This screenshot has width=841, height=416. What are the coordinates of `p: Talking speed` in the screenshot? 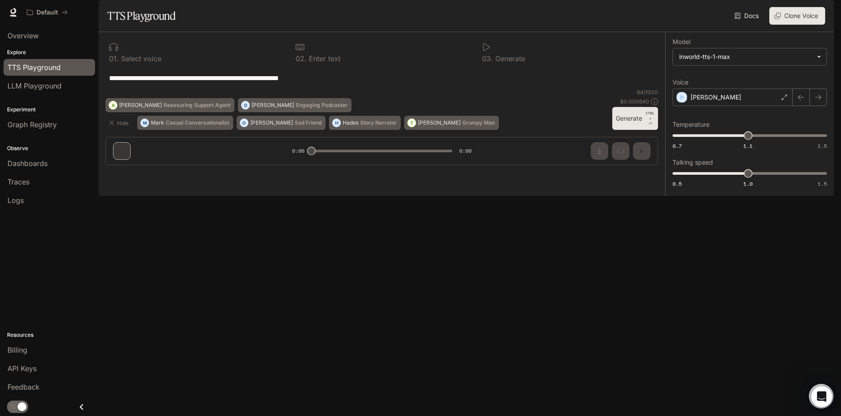 It's located at (693, 162).